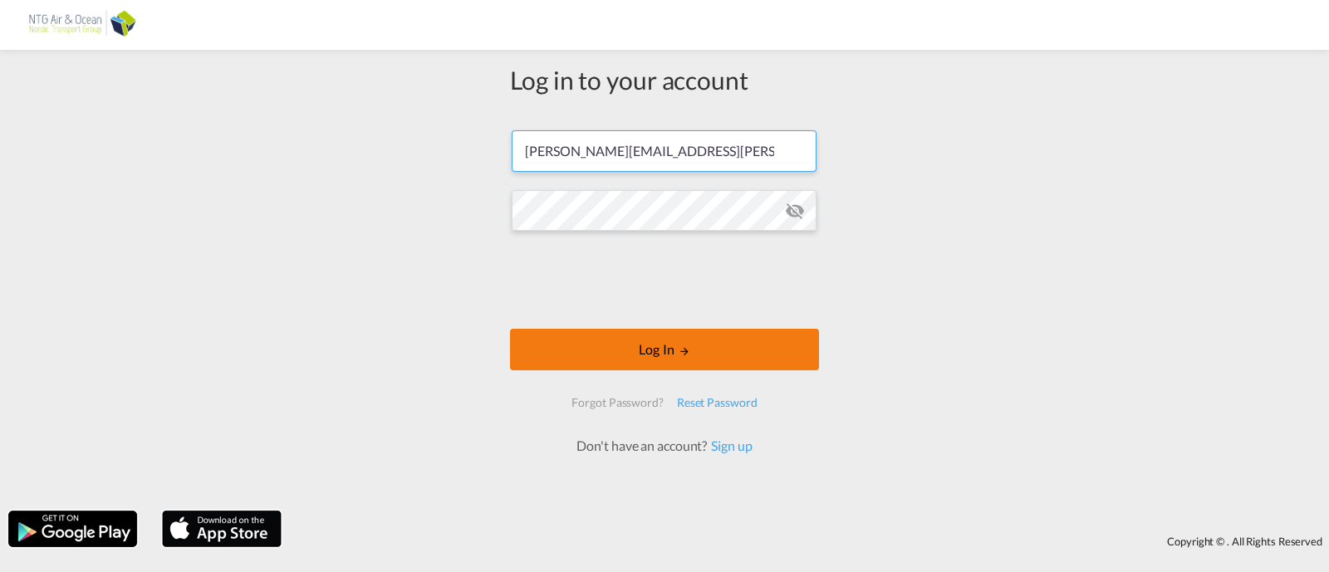 This screenshot has width=1329, height=572. Describe the element at coordinates (665, 350) in the screenshot. I see `button: LOGIN` at that location.